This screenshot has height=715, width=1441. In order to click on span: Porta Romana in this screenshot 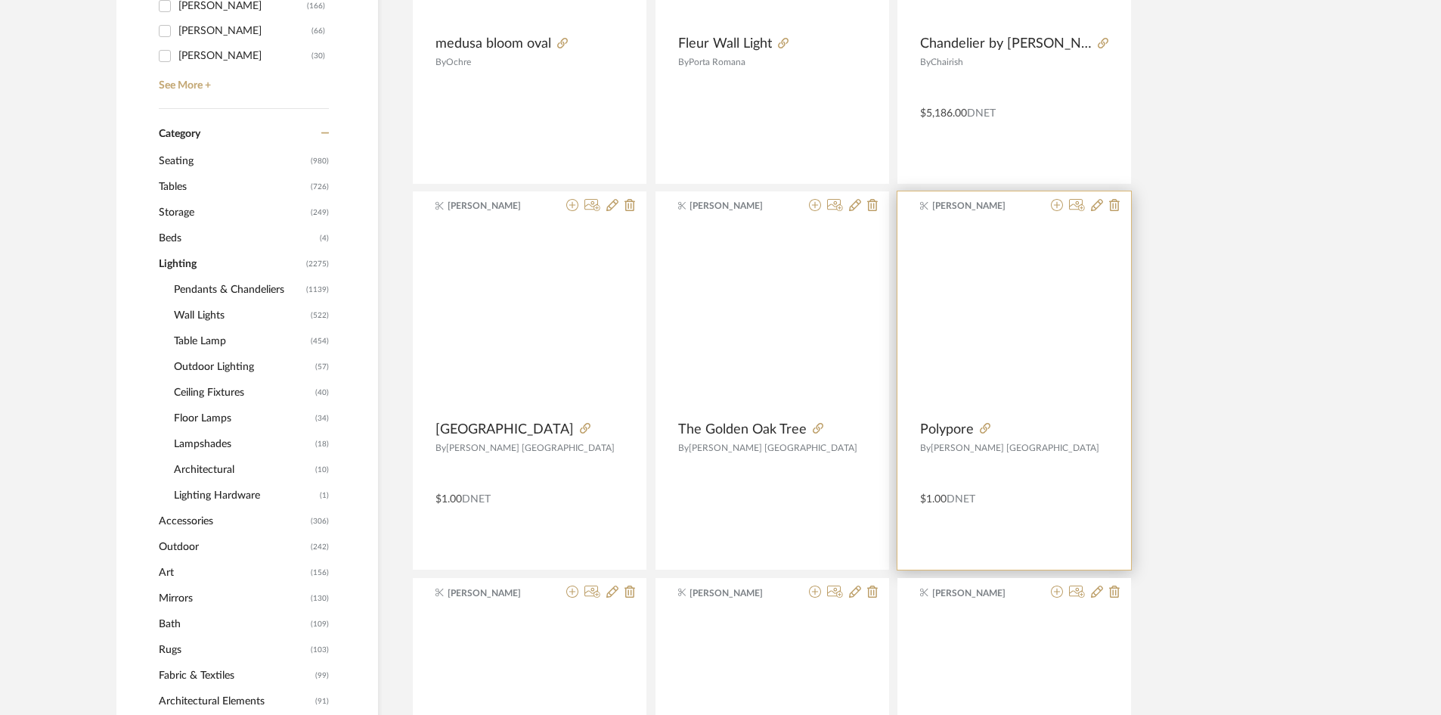, I will do `click(717, 62)`.